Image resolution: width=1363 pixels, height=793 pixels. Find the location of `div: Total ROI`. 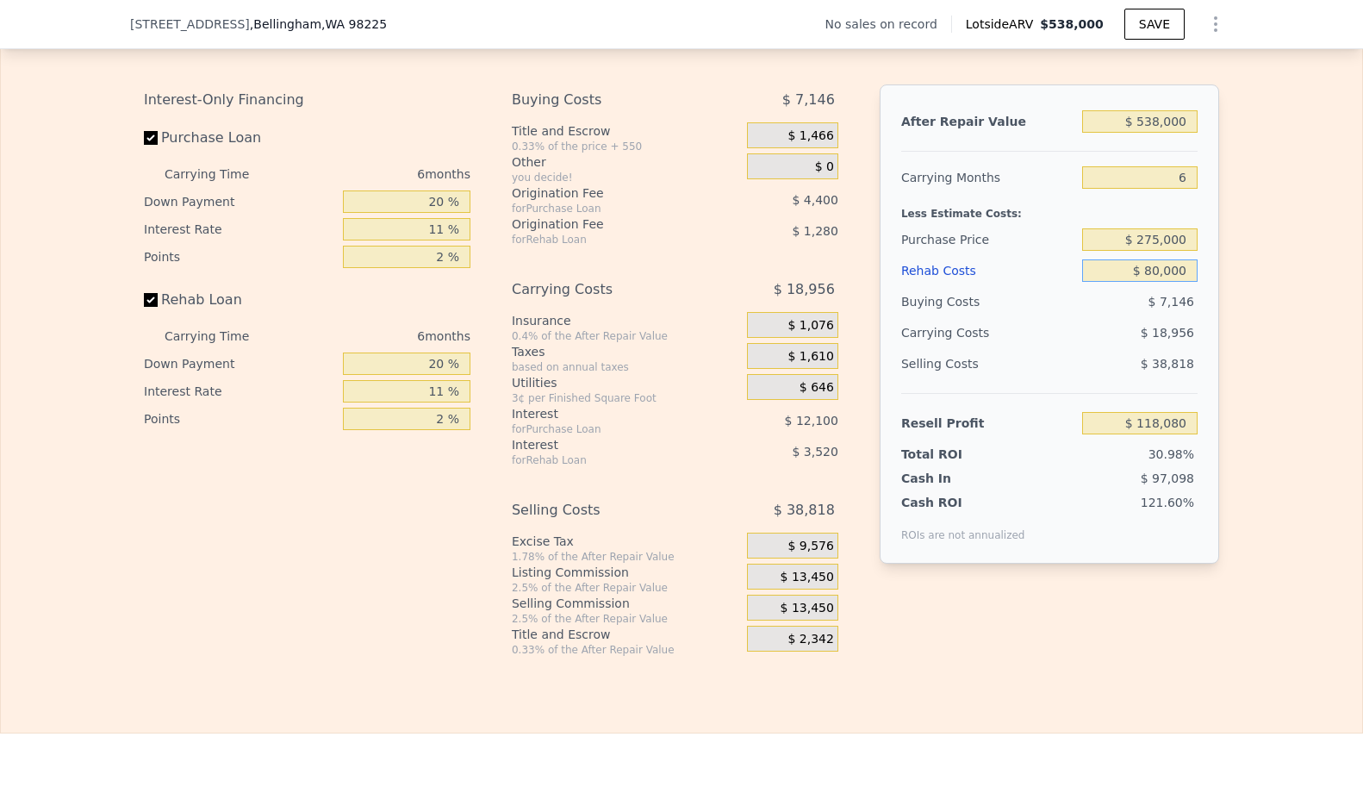

div: Total ROI is located at coordinates (955, 454).